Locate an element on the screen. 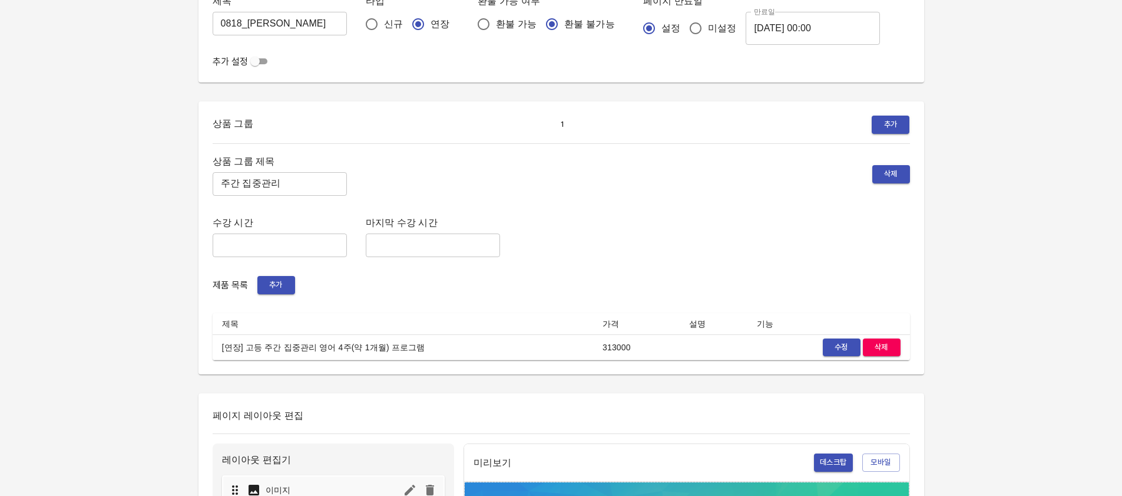 The image size is (1122, 496). button: 수정 is located at coordinates (842, 347).